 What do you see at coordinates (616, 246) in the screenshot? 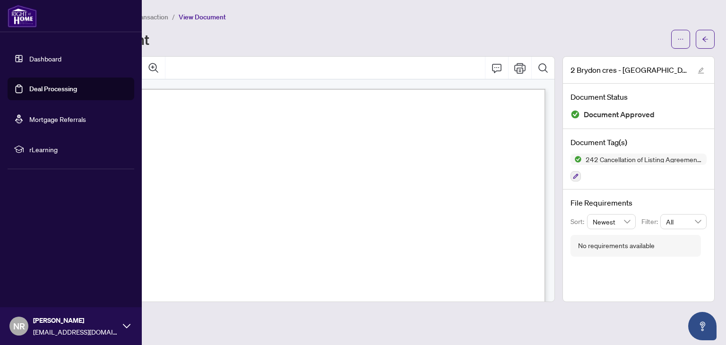
I see `div: No requirements available` at bounding box center [616, 246].